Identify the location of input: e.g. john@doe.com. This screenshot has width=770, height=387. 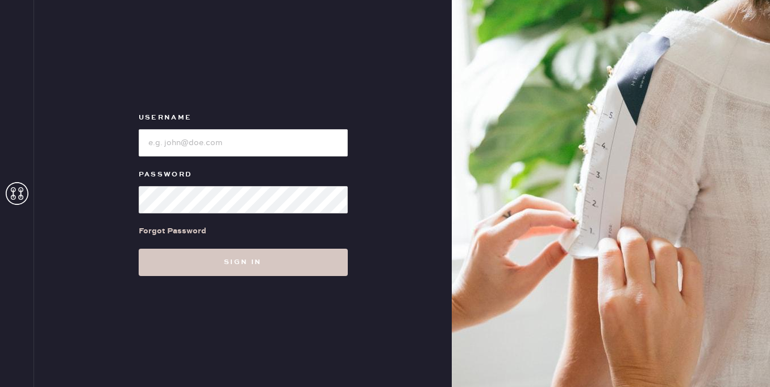
(243, 143).